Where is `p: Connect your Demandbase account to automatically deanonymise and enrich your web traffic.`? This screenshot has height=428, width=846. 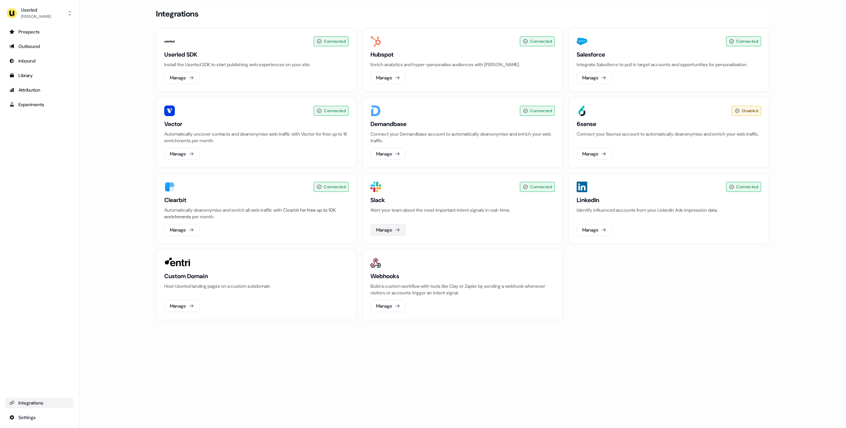 p: Connect your Demandbase account to automatically deanonymise and enrich your web traffic. is located at coordinates (463, 137).